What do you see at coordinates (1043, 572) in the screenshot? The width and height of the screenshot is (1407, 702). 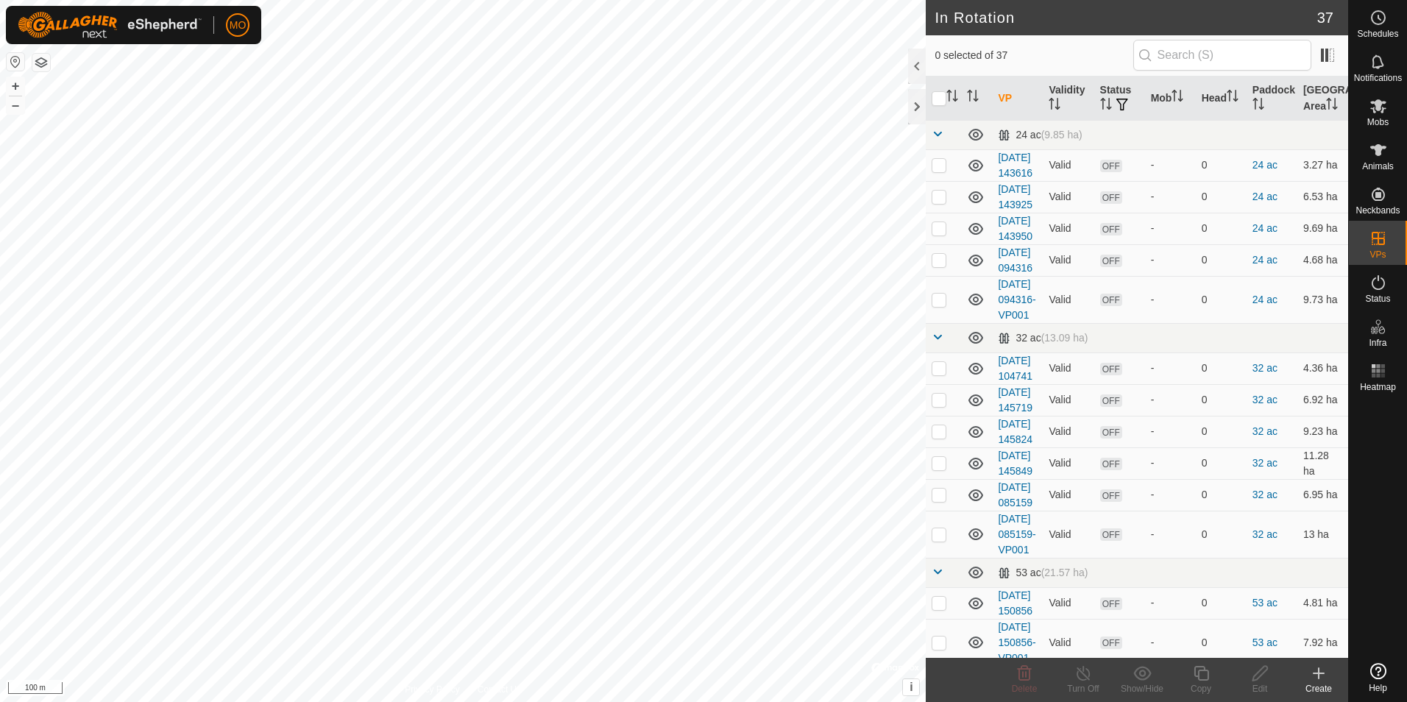 I see `div: 53 ac` at bounding box center [1043, 572].